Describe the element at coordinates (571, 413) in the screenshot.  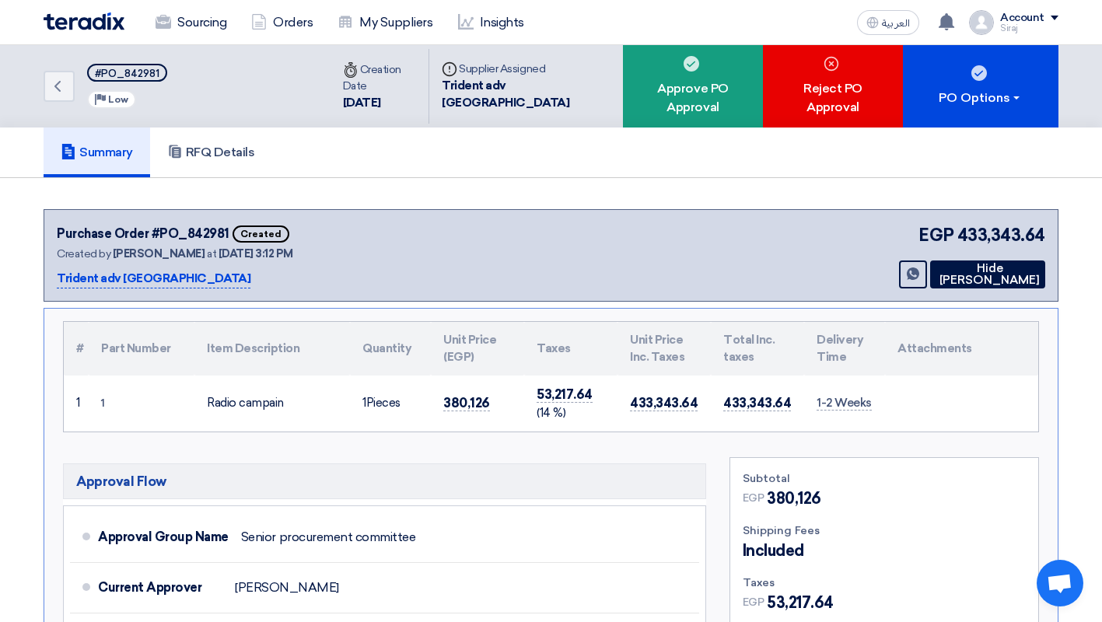
I see `div: (14 %)` at that location.